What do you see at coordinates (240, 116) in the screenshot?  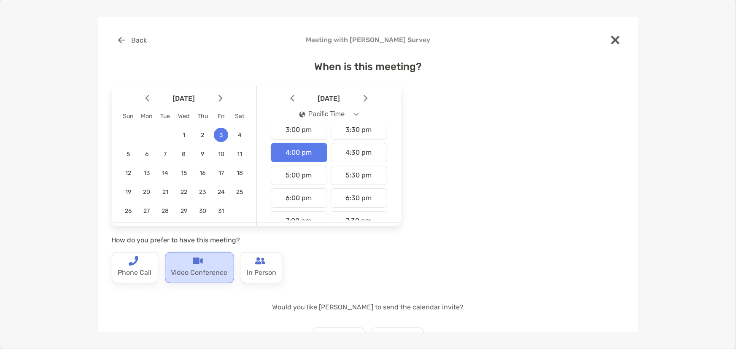 I see `div: Sat` at bounding box center [240, 116].